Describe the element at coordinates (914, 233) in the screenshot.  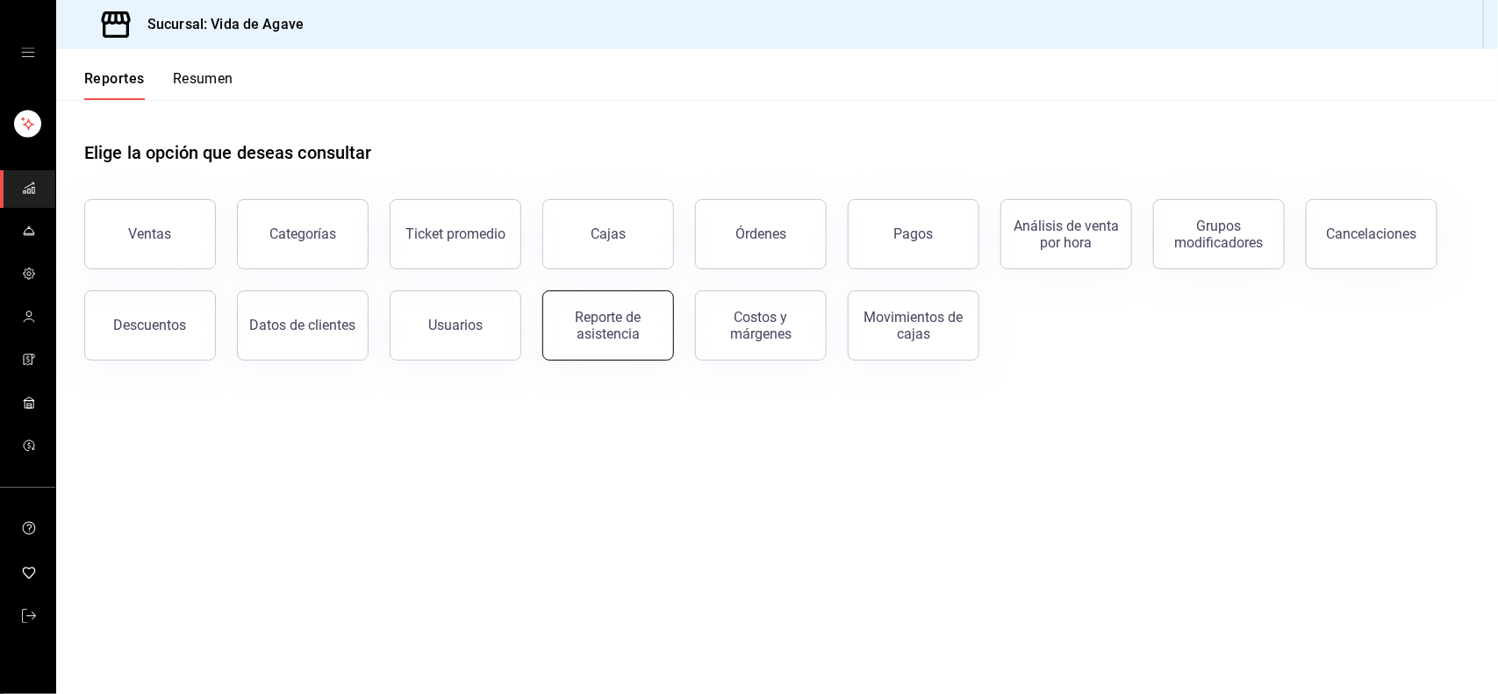
I see `div: Pagos` at that location.